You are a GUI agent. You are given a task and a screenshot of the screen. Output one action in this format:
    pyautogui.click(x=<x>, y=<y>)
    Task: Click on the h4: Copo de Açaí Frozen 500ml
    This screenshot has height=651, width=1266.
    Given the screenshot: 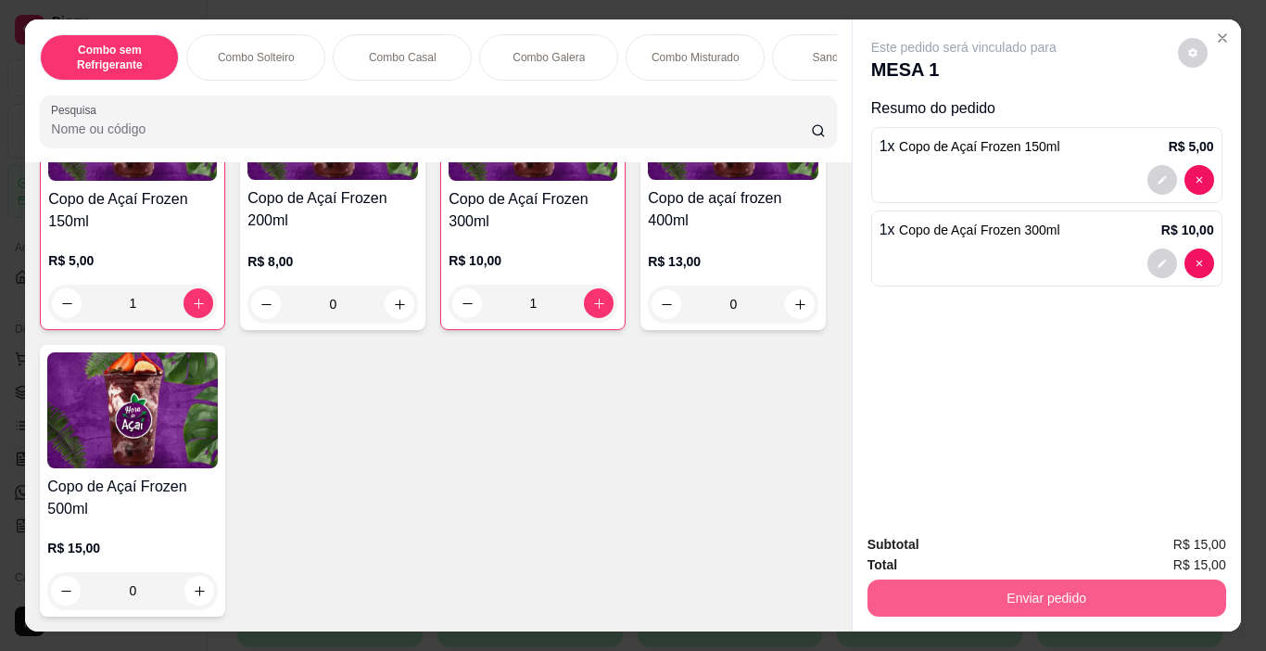 What is the action you would take?
    pyautogui.click(x=133, y=498)
    